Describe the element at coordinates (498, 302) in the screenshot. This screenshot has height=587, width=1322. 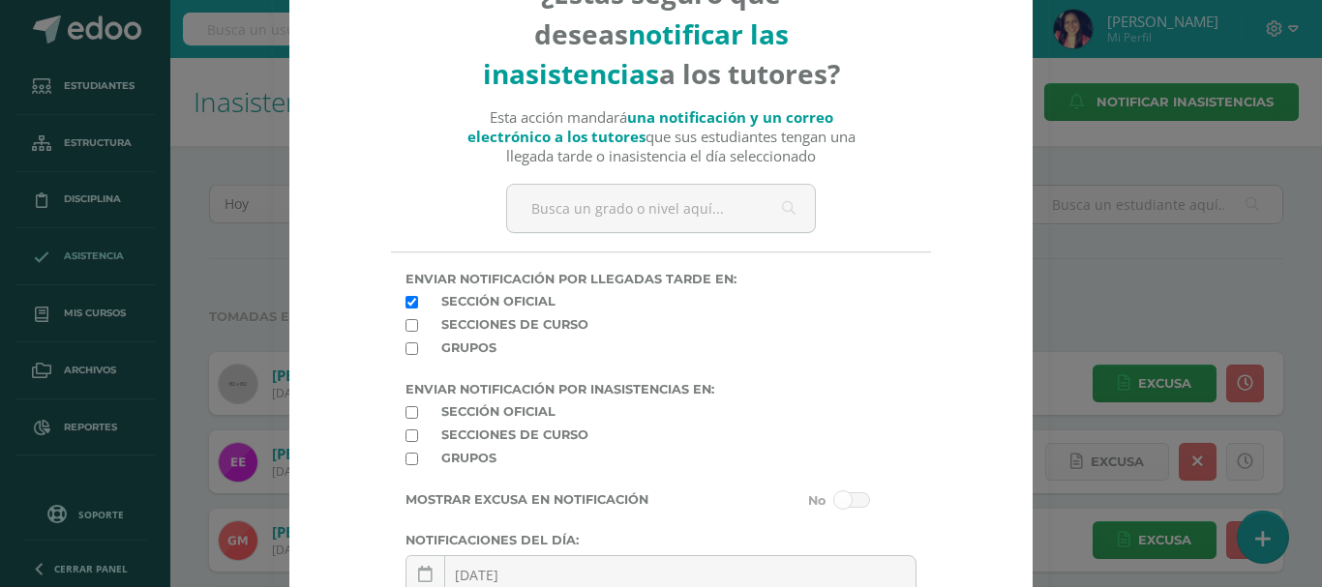
I see `label: Sección Oficial` at that location.